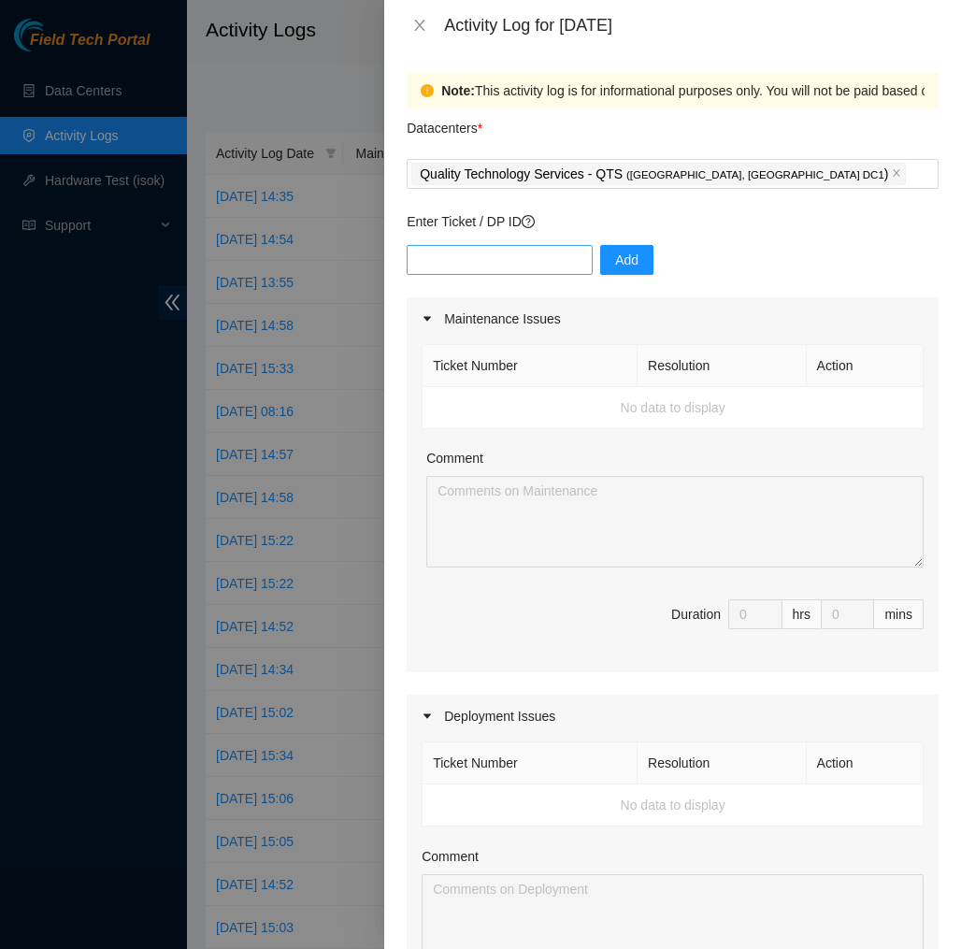  Describe the element at coordinates (626, 260) in the screenshot. I see `button: Add` at that location.